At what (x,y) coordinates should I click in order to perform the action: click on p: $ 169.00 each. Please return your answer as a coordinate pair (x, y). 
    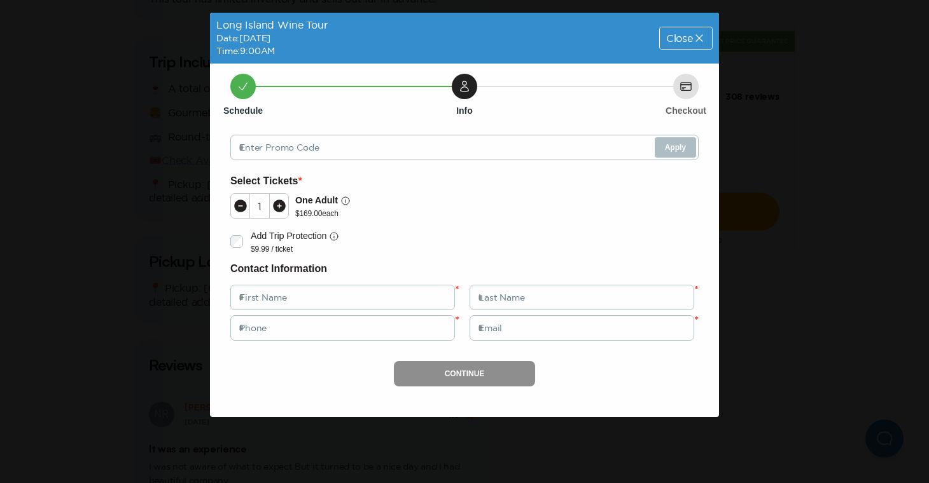
    Looking at the image, I should click on (322, 214).